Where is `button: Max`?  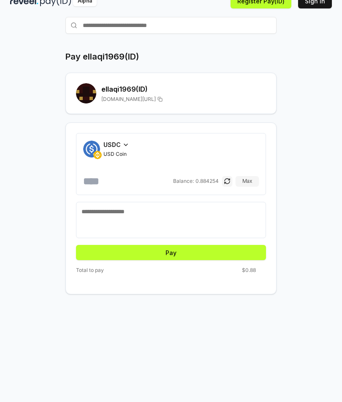
button: Max is located at coordinates (247, 181).